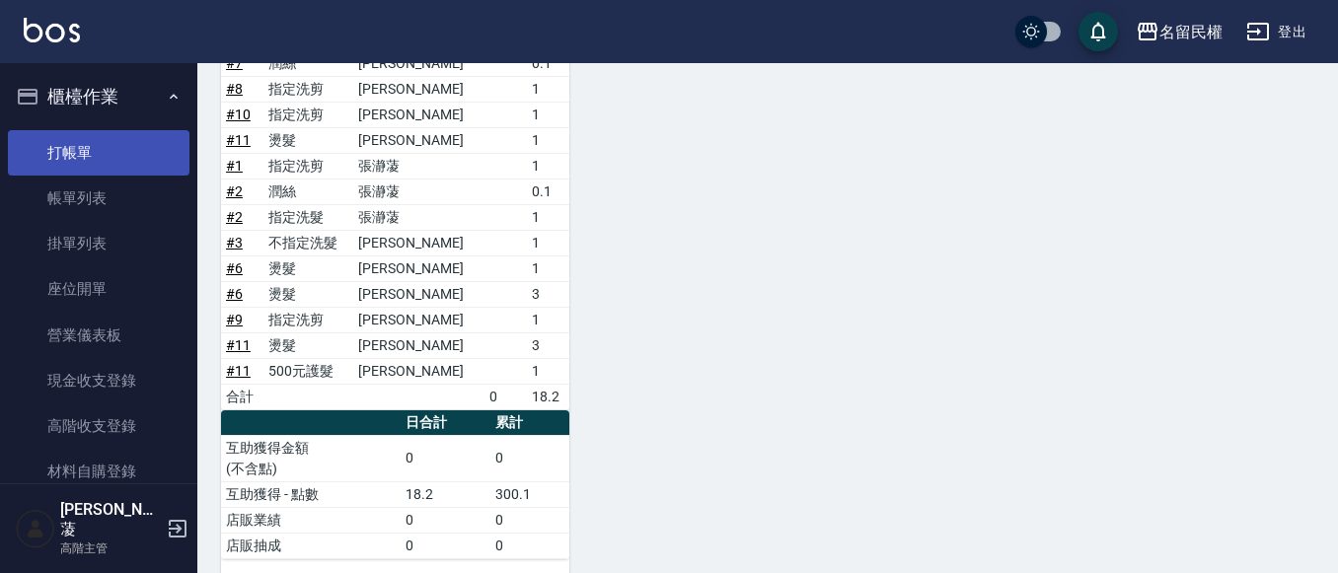  Describe the element at coordinates (530, 423) in the screenshot. I see `th: 累計` at that location.